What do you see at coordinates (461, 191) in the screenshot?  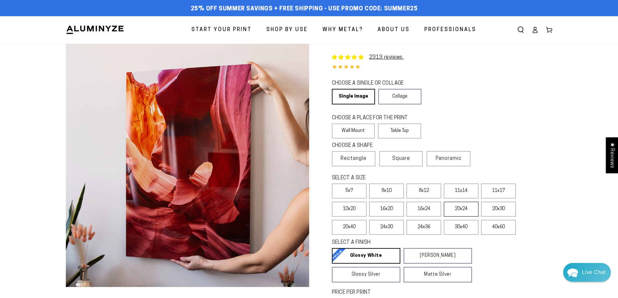 I see `label: 11x14` at bounding box center [461, 191].